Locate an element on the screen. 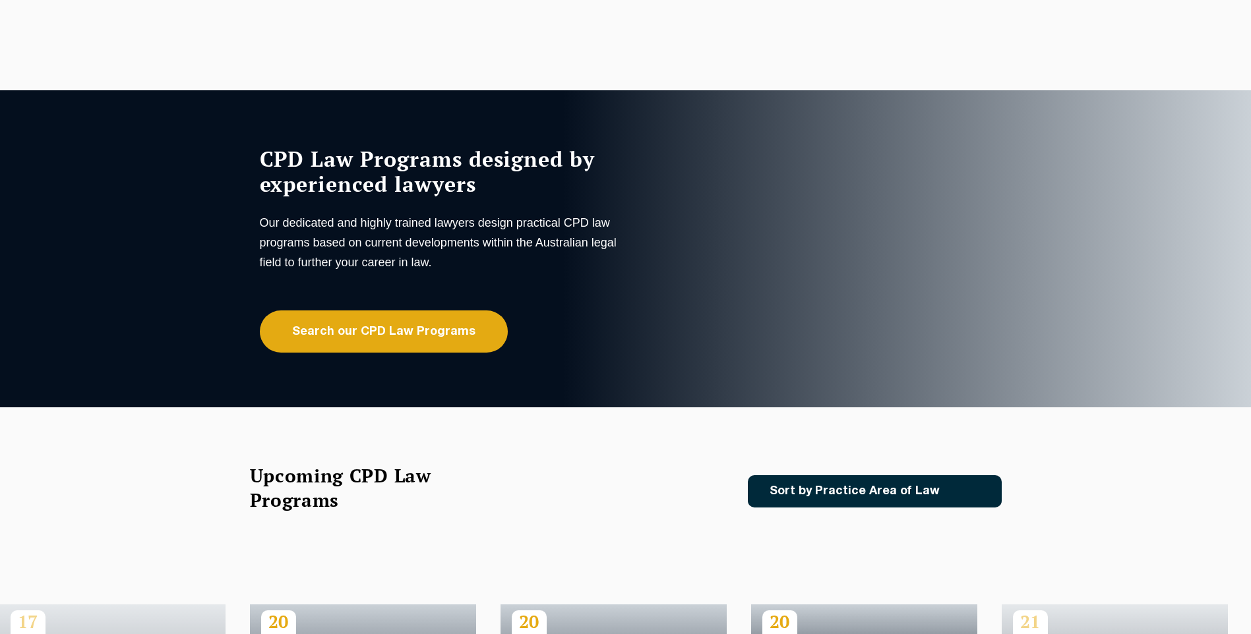 This screenshot has width=1251, height=634. h1: CPD Law Programs designed by experienced lawyers is located at coordinates (441, 171).